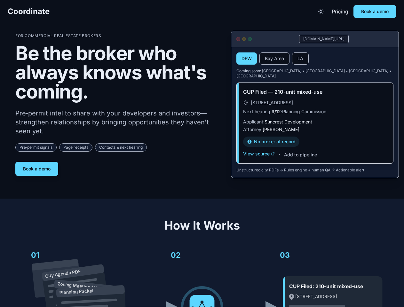  Describe the element at coordinates (301, 155) in the screenshot. I see `button: Add to pipeline` at that location.